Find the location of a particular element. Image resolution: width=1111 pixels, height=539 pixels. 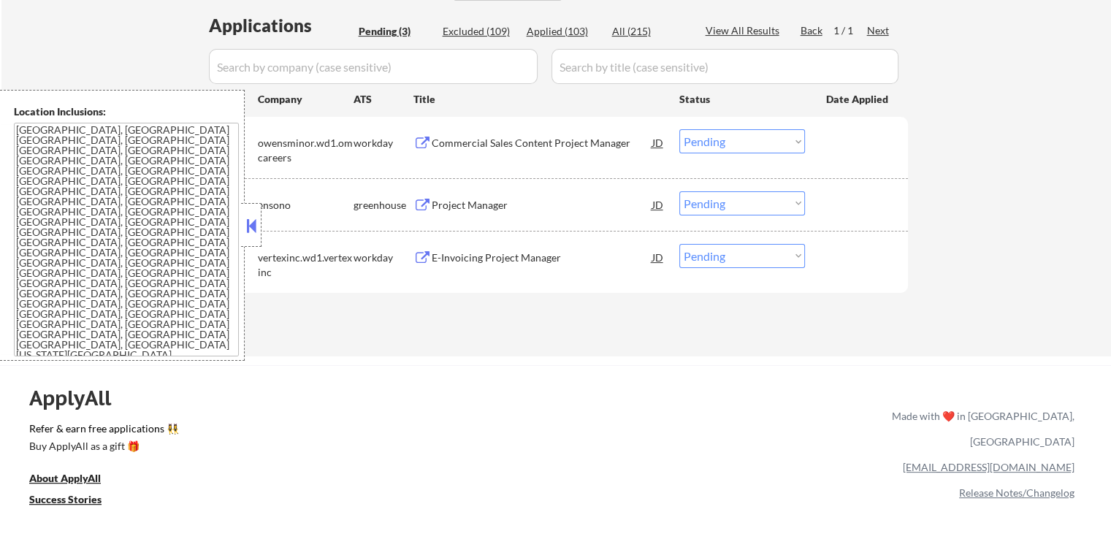

div: Next is located at coordinates (878, 31).